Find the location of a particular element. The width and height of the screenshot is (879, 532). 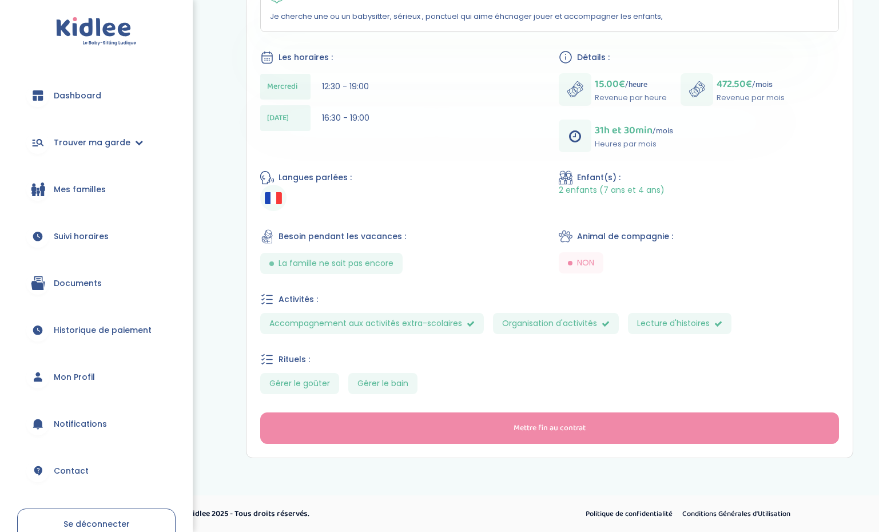

img: Français is located at coordinates (273, 198).